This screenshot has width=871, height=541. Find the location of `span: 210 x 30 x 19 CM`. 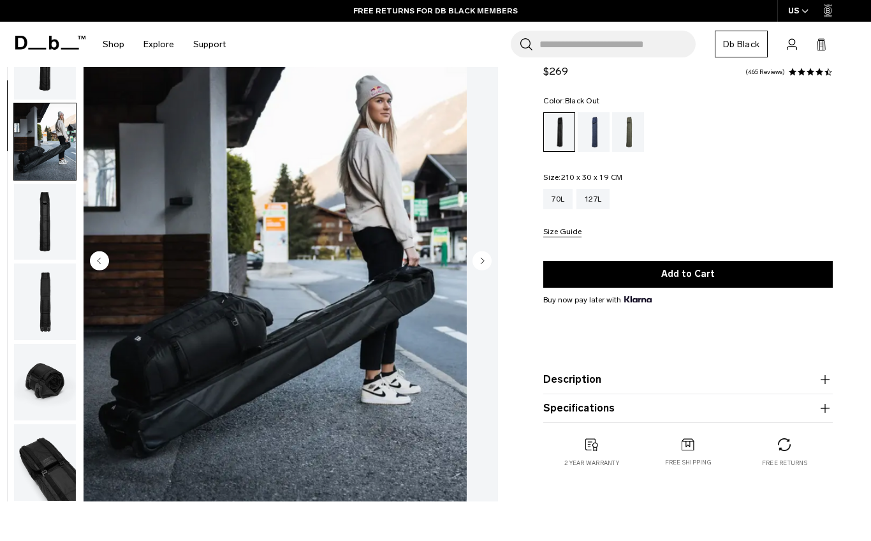

span: 210 x 30 x 19 CM is located at coordinates (592, 177).